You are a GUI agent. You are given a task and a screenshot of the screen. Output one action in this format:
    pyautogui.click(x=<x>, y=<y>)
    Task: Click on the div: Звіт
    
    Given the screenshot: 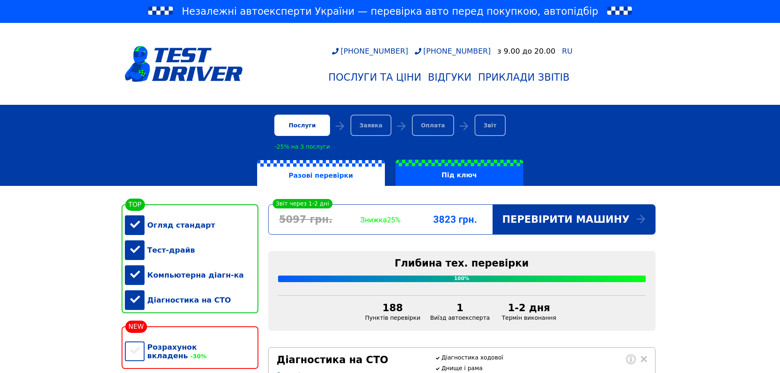 What is the action you would take?
    pyautogui.click(x=490, y=125)
    